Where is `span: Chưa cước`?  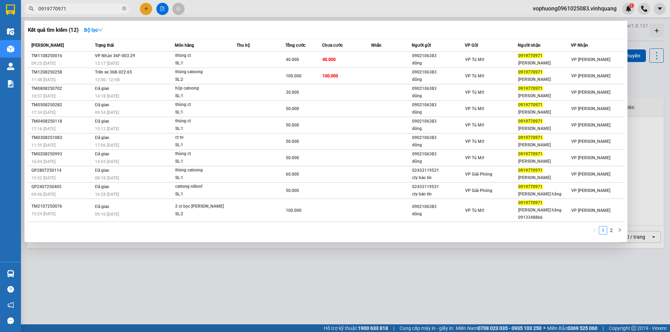
span: Chưa cước is located at coordinates (332, 45).